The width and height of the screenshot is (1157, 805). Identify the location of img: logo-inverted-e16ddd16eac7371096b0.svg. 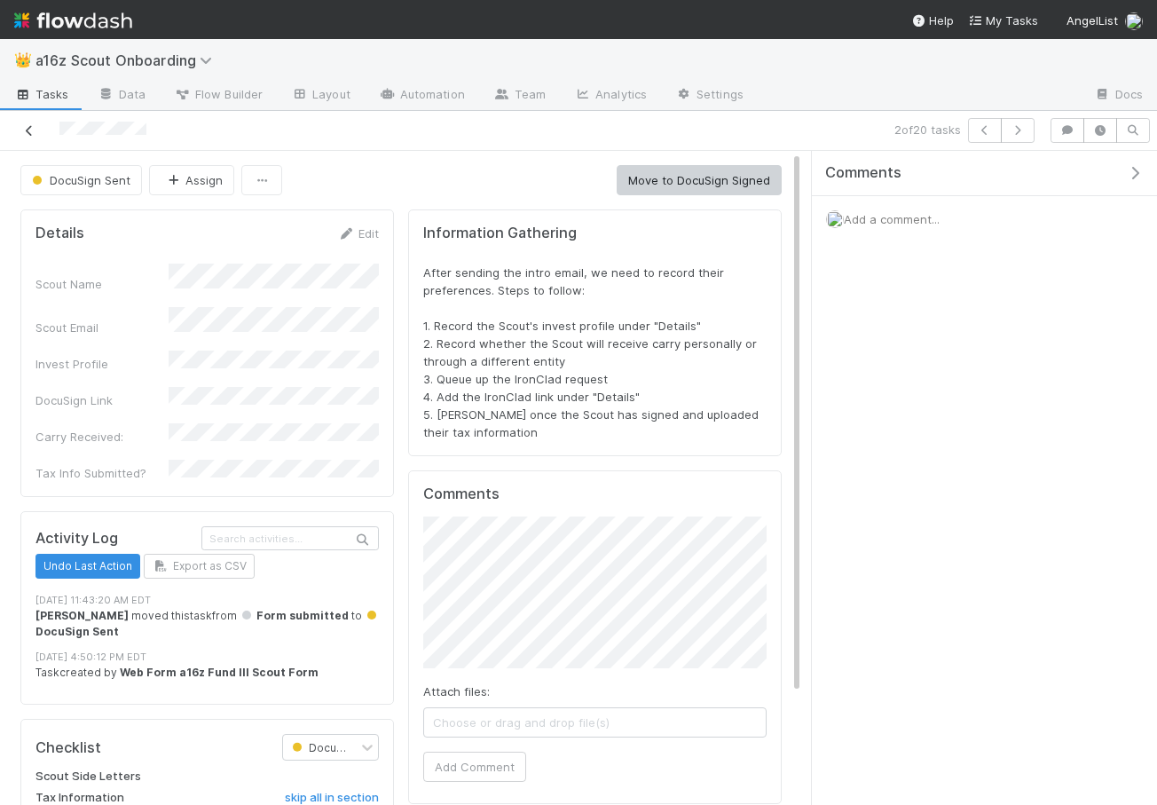
(73, 20).